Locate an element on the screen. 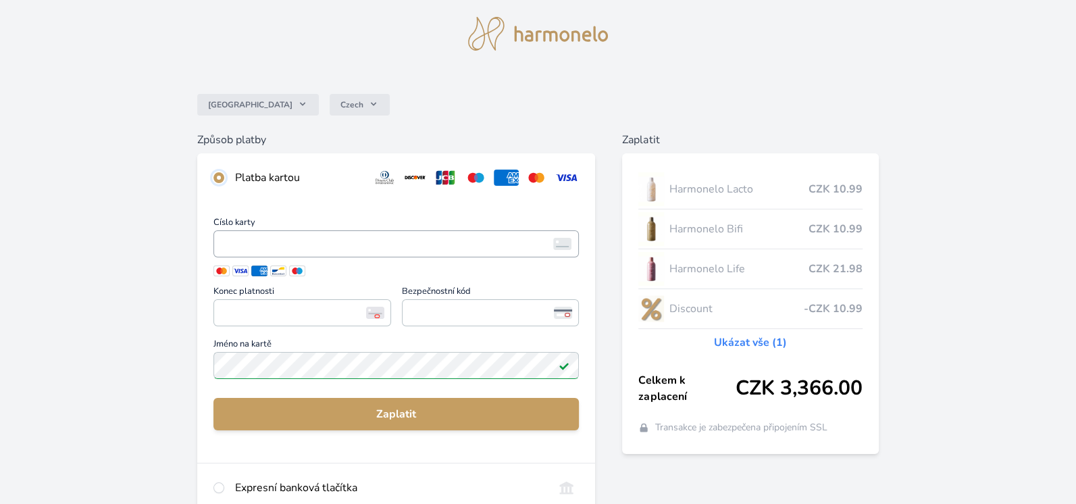 Image resolution: width=1076 pixels, height=504 pixels. h6: Způsob platby is located at coordinates (396, 140).